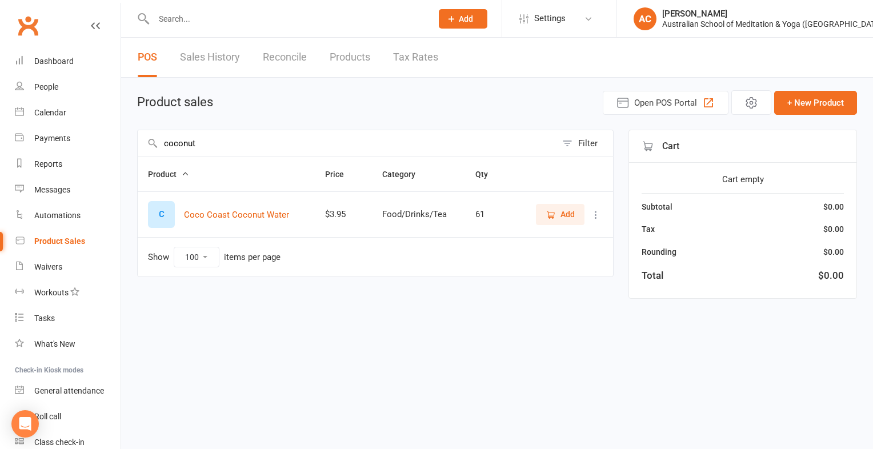 This screenshot has width=873, height=449. Describe the element at coordinates (652, 275) in the screenshot. I see `div: Total` at that location.